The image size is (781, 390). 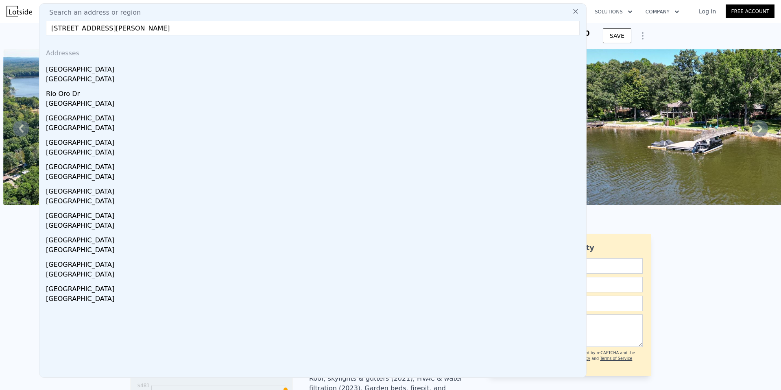 What do you see at coordinates (643, 36) in the screenshot?
I see `button: Show Options` at bounding box center [643, 36].